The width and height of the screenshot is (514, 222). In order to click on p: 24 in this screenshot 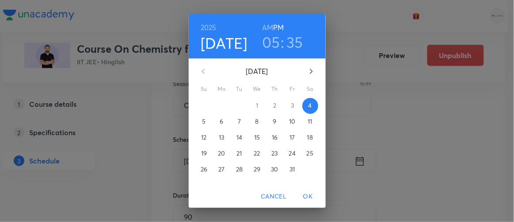, I will do `click(292, 153)`.